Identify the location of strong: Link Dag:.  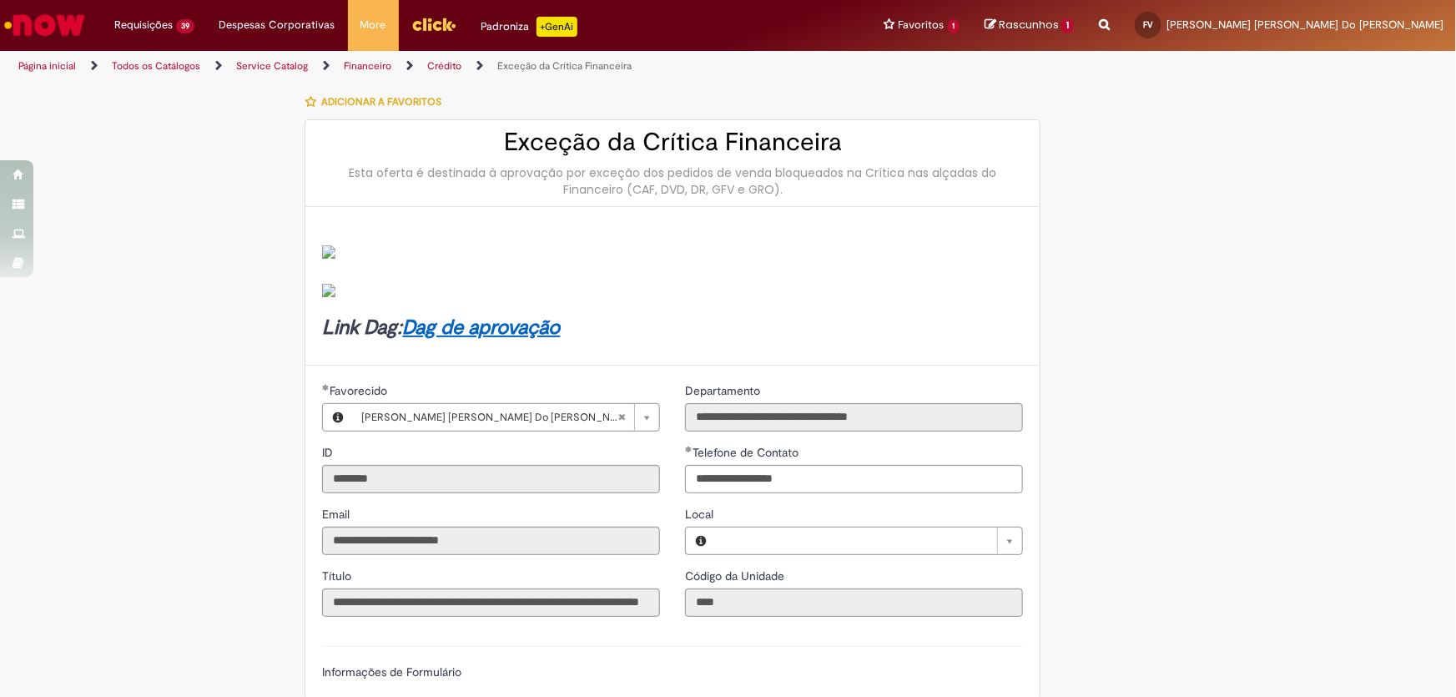
(440, 327).